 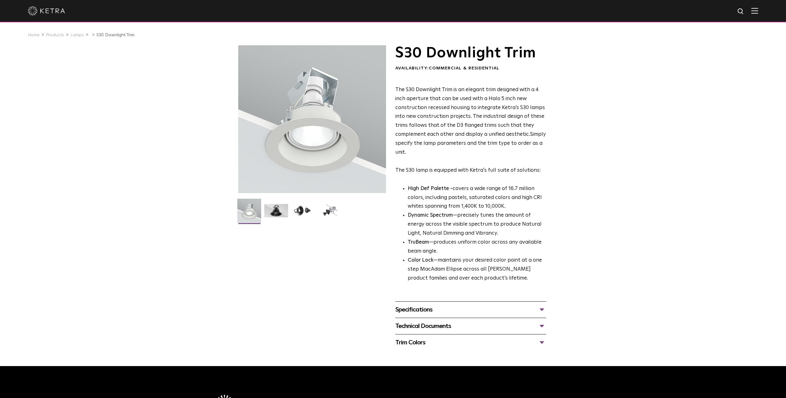 What do you see at coordinates (464, 68) in the screenshot?
I see `span: Commercial & Residential` at bounding box center [464, 68].